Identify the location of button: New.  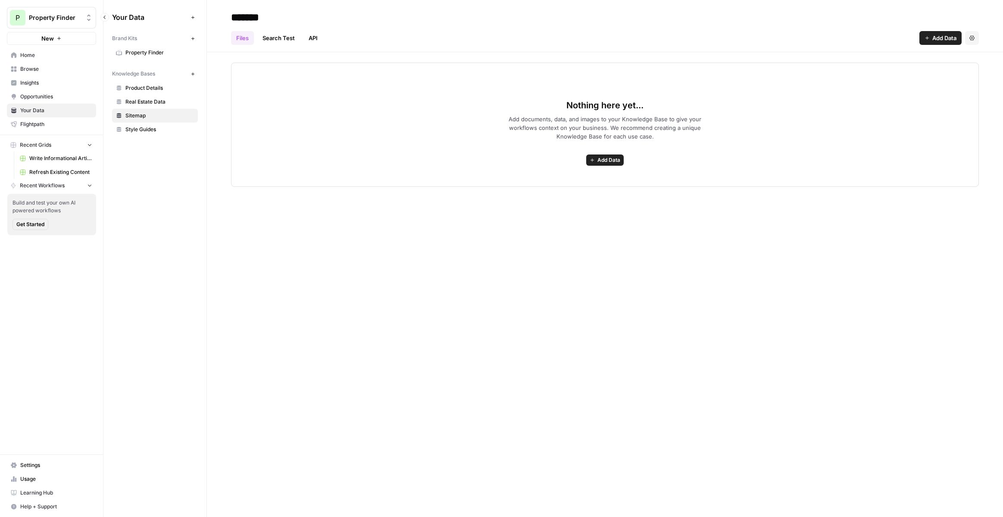
(51, 38).